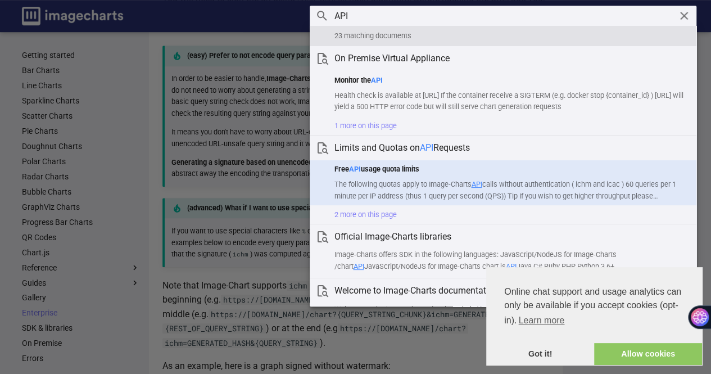  What do you see at coordinates (684, 16) in the screenshot?
I see `button: Clear` at bounding box center [684, 16].